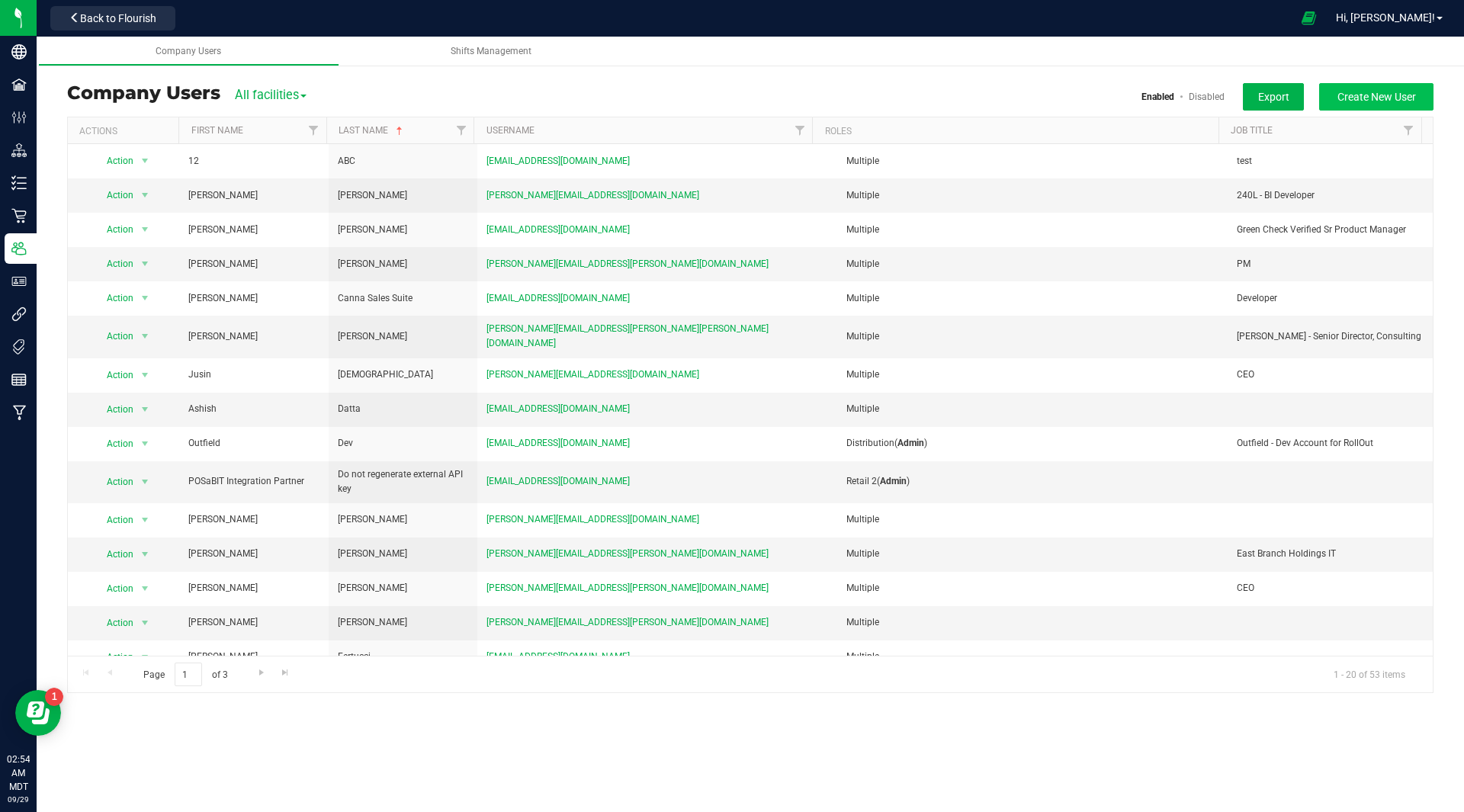 The height and width of the screenshot is (812, 1464). Describe the element at coordinates (18, 773) in the screenshot. I see `p: 02:54 AM MDT` at that location.